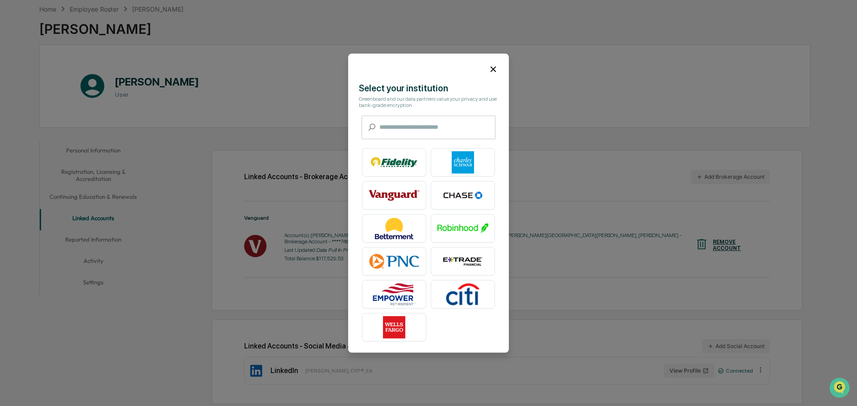 The width and height of the screenshot is (857, 406). Describe the element at coordinates (37, 134) in the screenshot. I see `span: Data Lookup` at that location.